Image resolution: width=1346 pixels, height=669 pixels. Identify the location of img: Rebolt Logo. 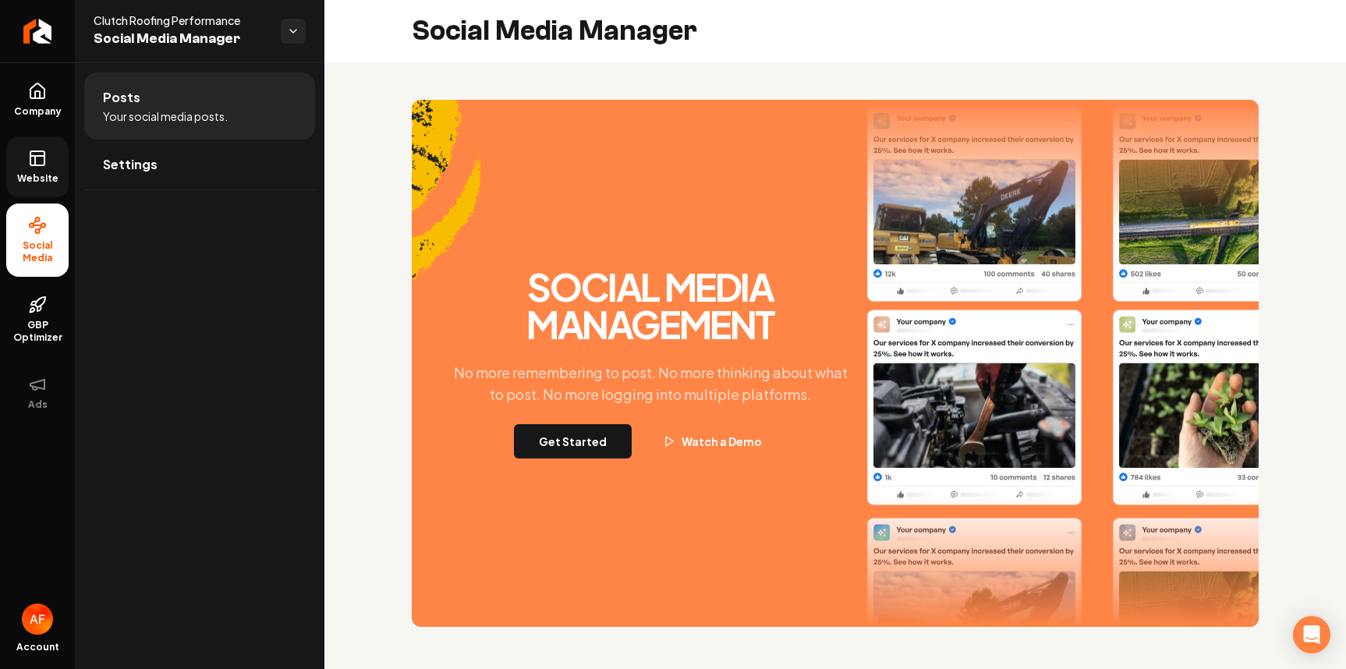
(37, 31).